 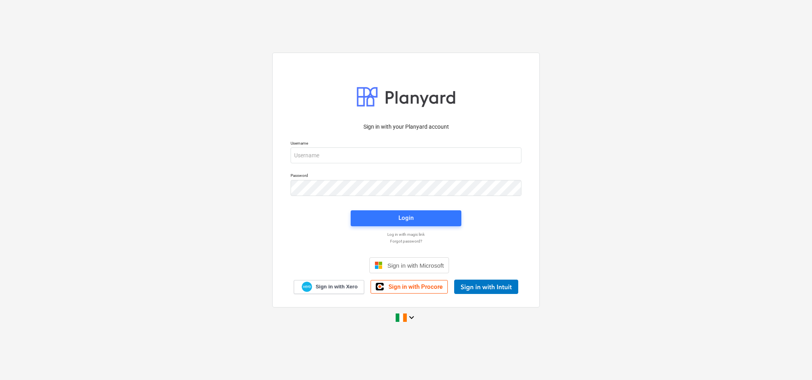 I want to click on button: Login, so click(x=406, y=218).